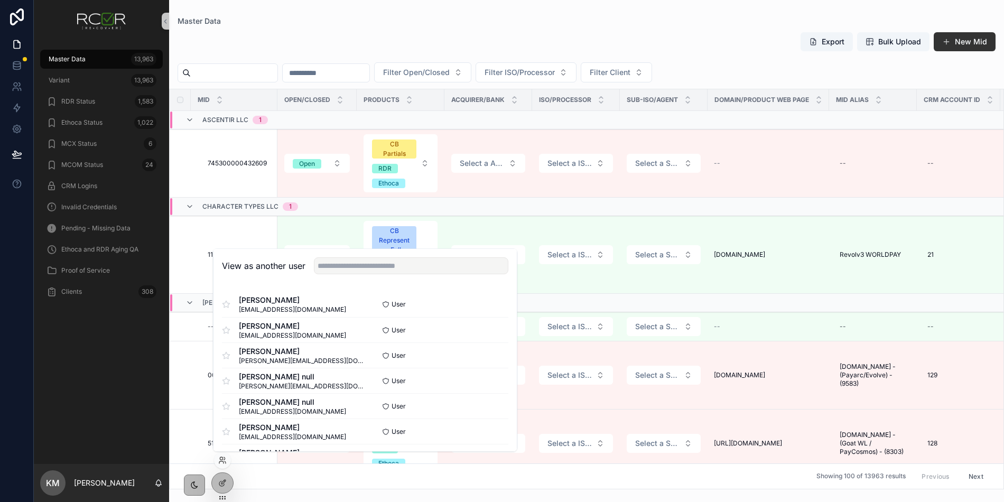  Describe the element at coordinates (959, 443) in the screenshot. I see `a: 128` at that location.